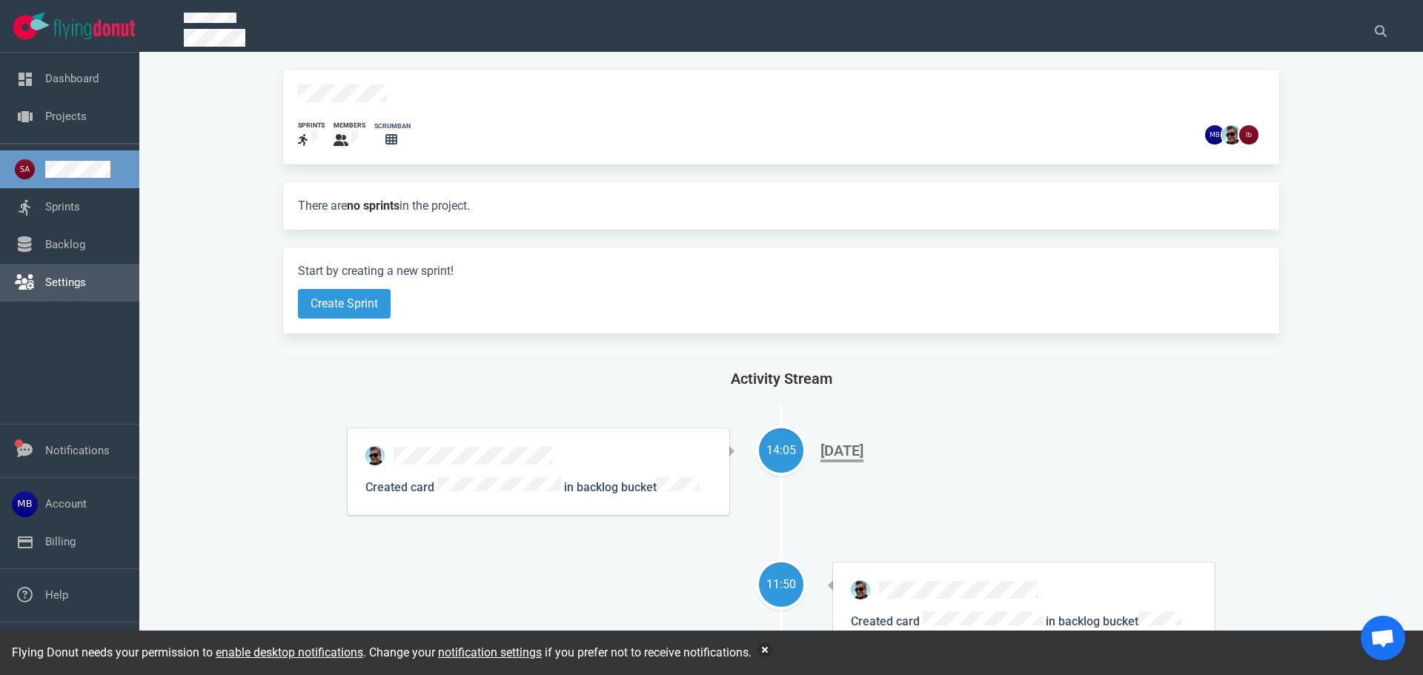 This screenshot has width=1423, height=675. What do you see at coordinates (311, 125) in the screenshot?
I see `div: sprints` at bounding box center [311, 125].